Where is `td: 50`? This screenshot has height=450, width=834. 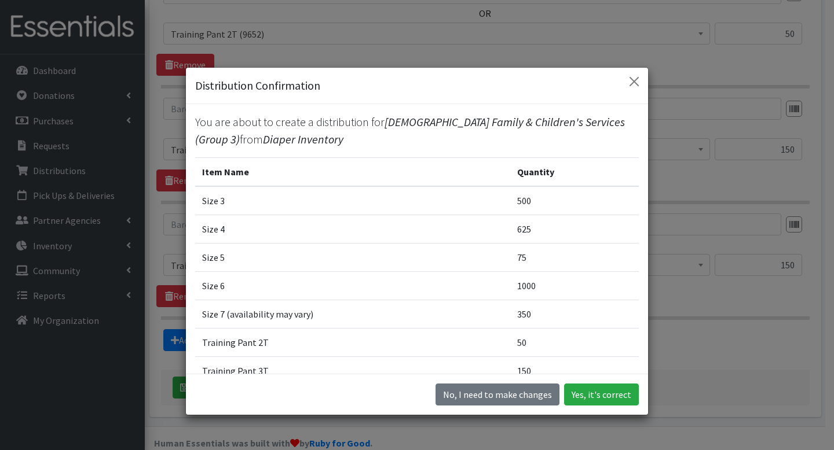
td: 50 is located at coordinates (574, 342).